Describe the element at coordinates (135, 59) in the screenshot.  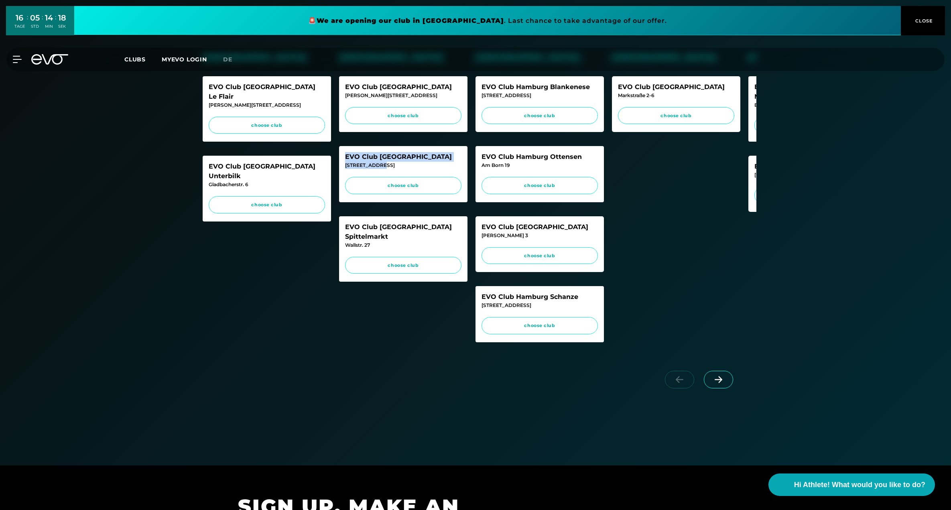
I see `span: Clubs` at that location.